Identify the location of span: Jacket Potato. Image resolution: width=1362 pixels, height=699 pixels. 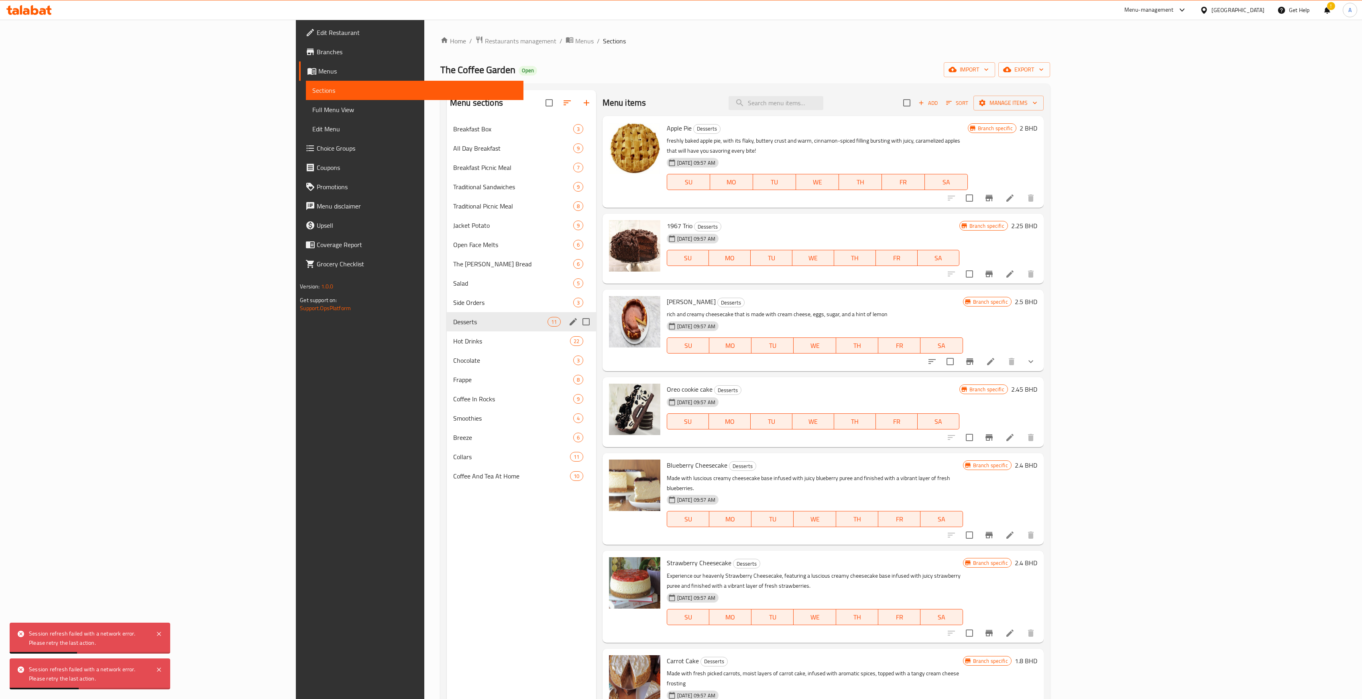
(513, 225).